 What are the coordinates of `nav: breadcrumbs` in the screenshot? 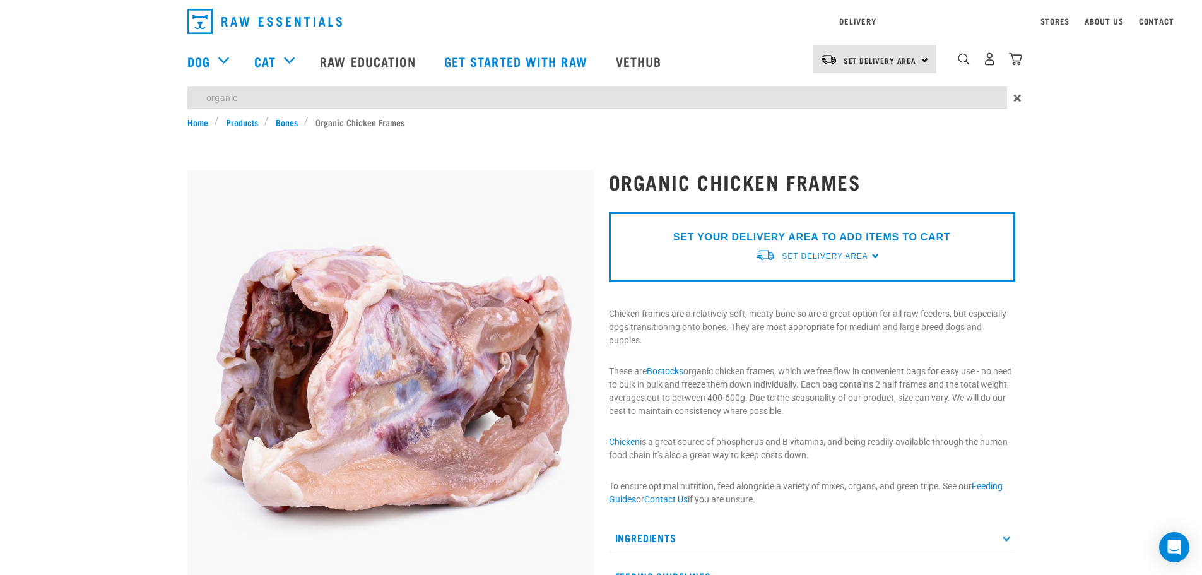 It's located at (601, 122).